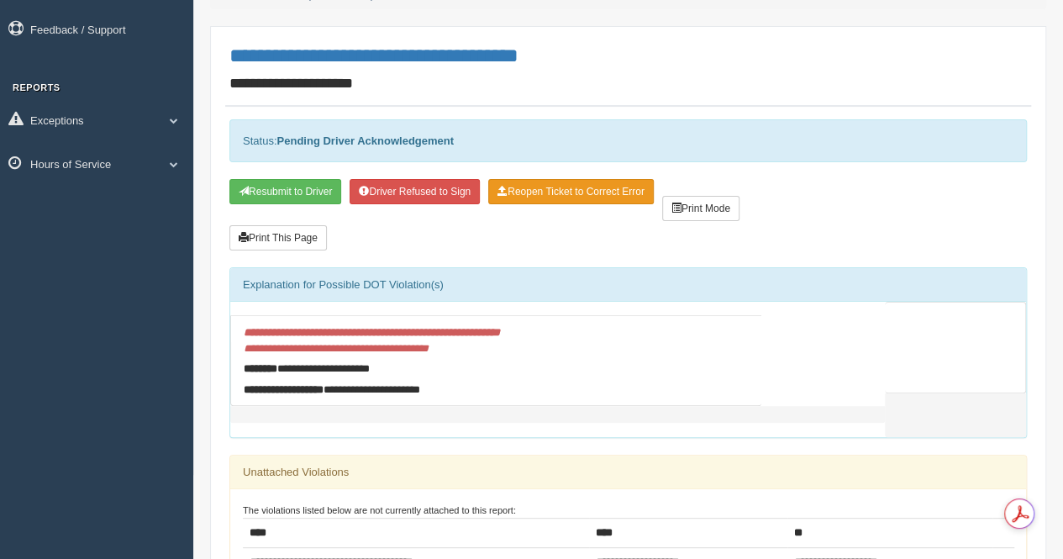 This screenshot has width=1063, height=559. What do you see at coordinates (701, 208) in the screenshot?
I see `button: Print Mode` at bounding box center [701, 208].